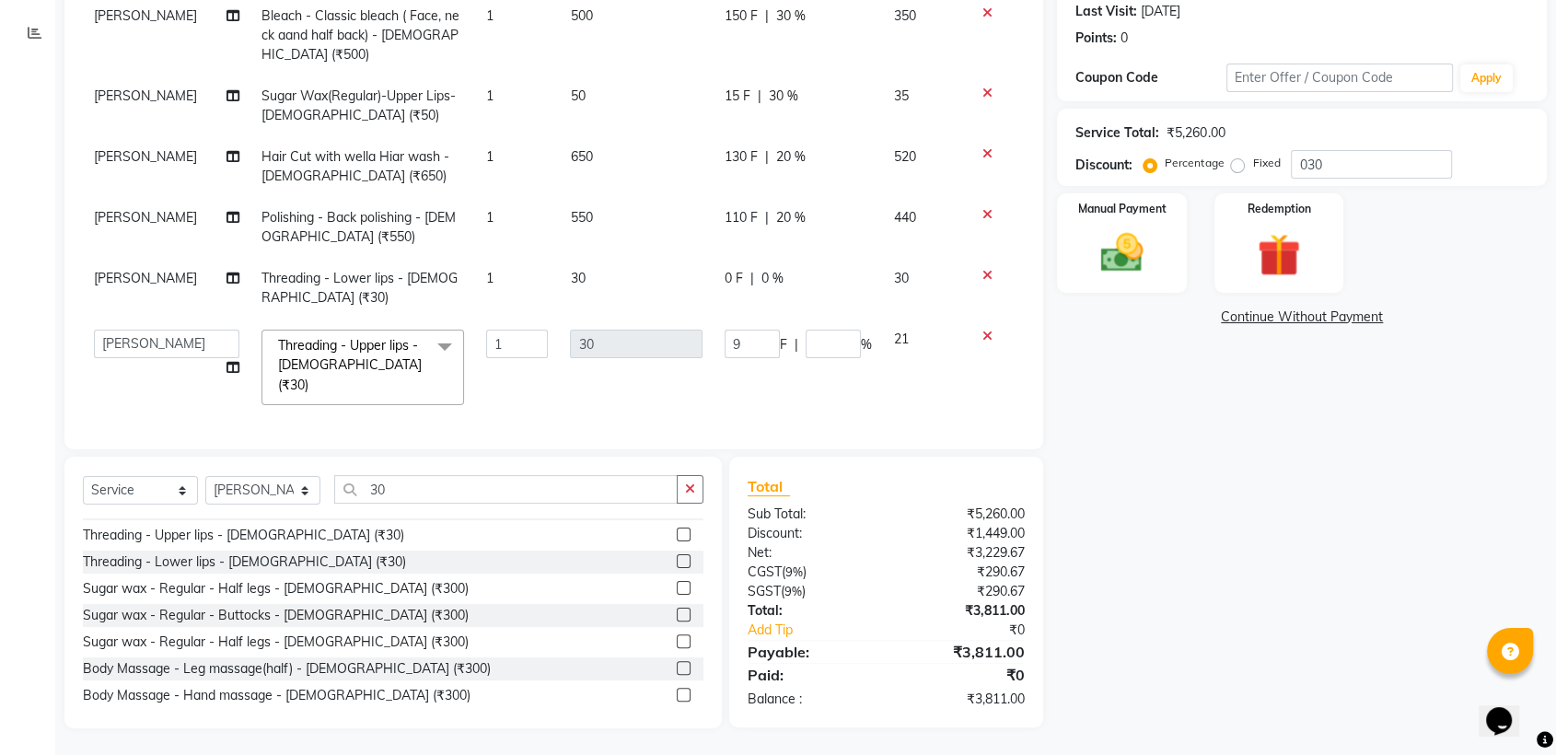 This screenshot has width=1556, height=755. I want to click on span: 15 F, so click(737, 96).